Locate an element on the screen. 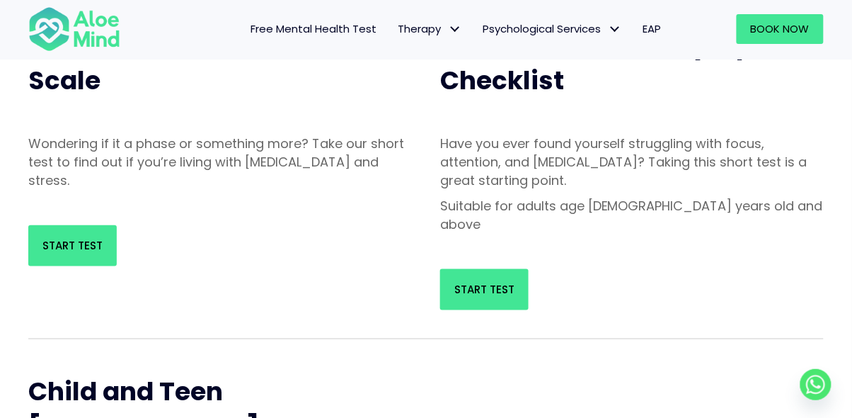 The width and height of the screenshot is (852, 418). p: Wondering if it a phase or something more? Take our short test to find out if you’re living with ... is located at coordinates (220, 162).